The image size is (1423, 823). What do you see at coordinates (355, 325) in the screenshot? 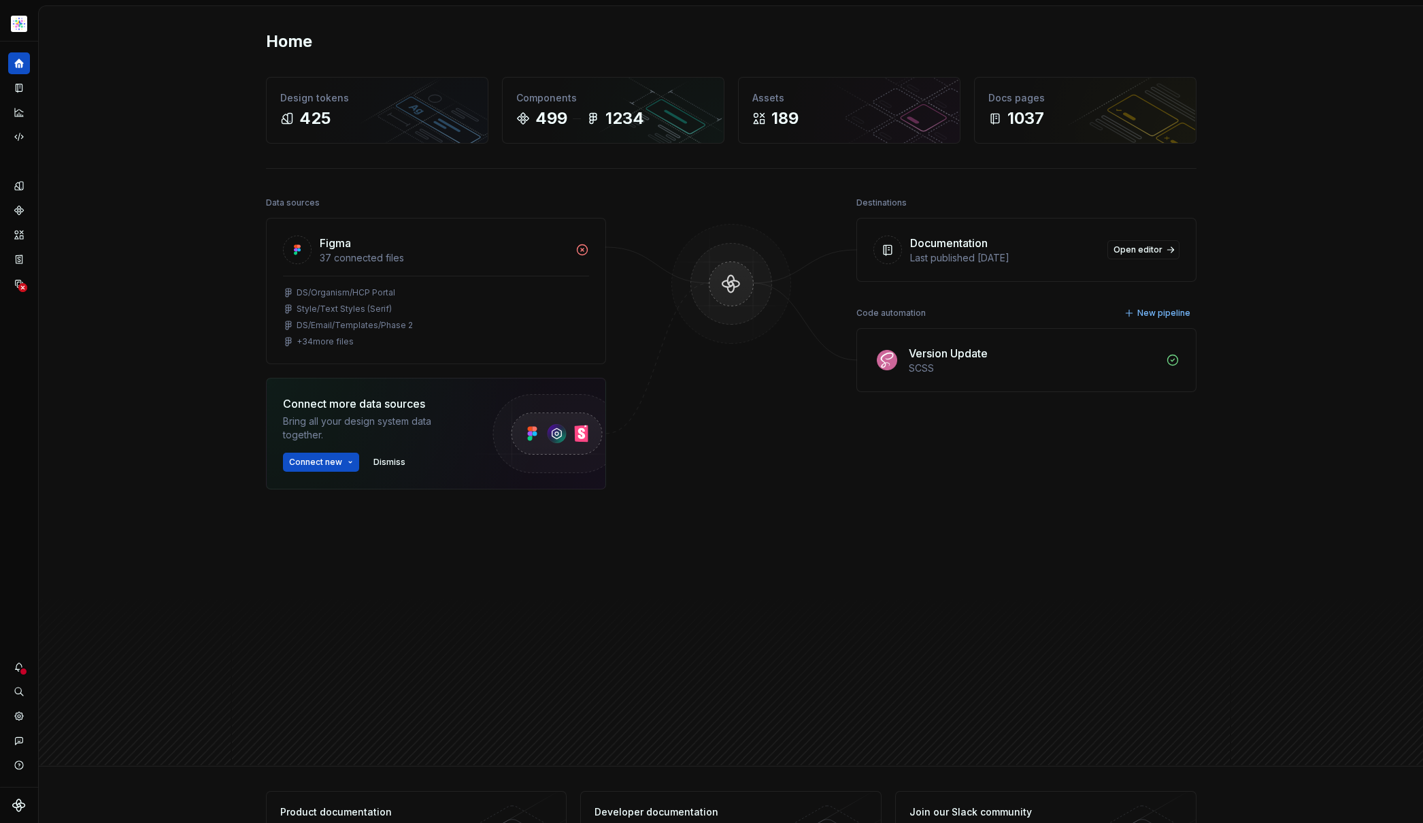
I see `div: DS/Email/Templates/Phase 2` at bounding box center [355, 325].